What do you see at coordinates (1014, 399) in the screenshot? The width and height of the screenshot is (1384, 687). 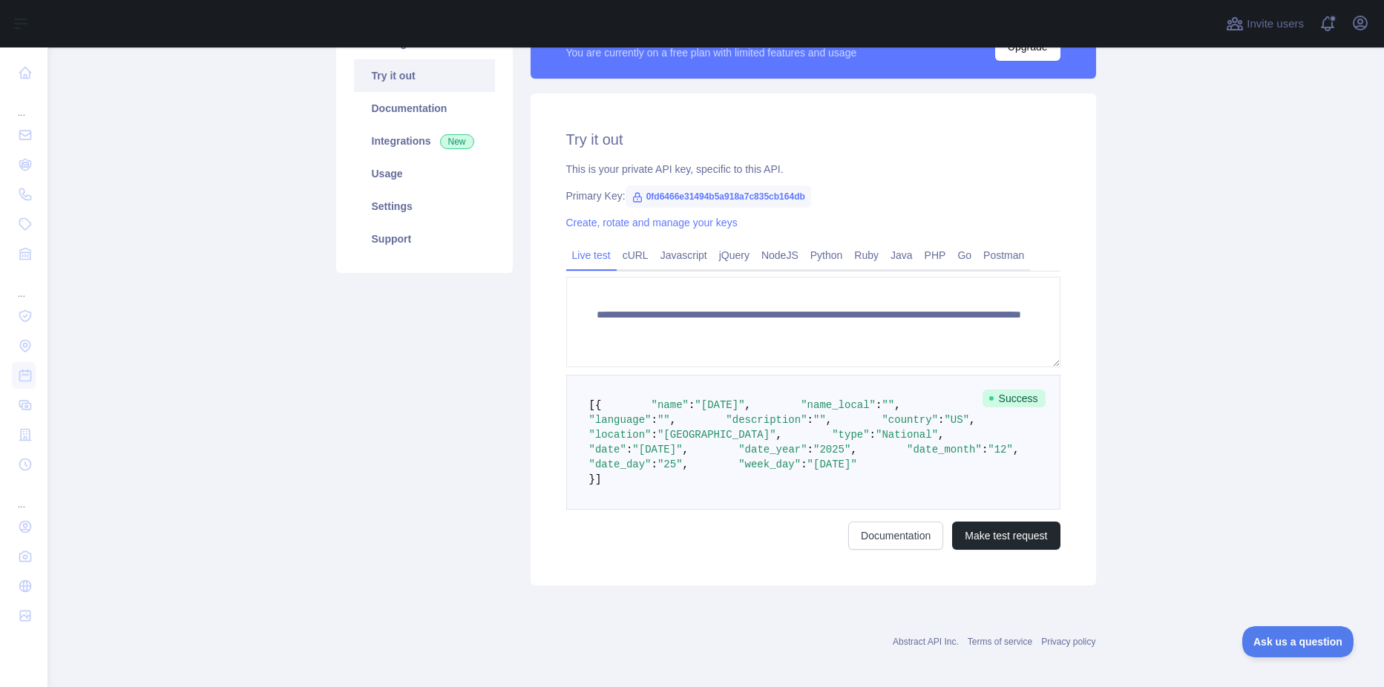 I see `span: Success` at bounding box center [1014, 399].